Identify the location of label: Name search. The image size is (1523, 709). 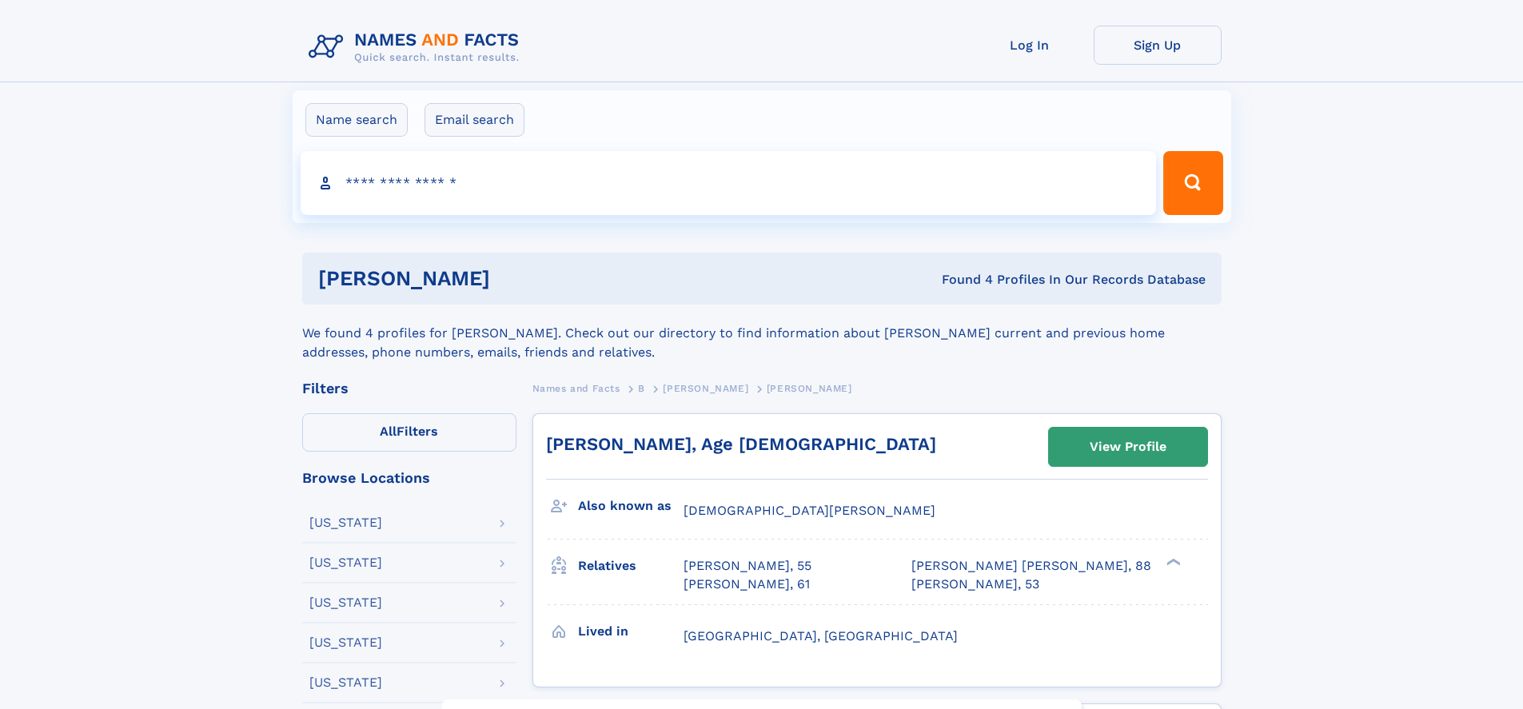
(357, 120).